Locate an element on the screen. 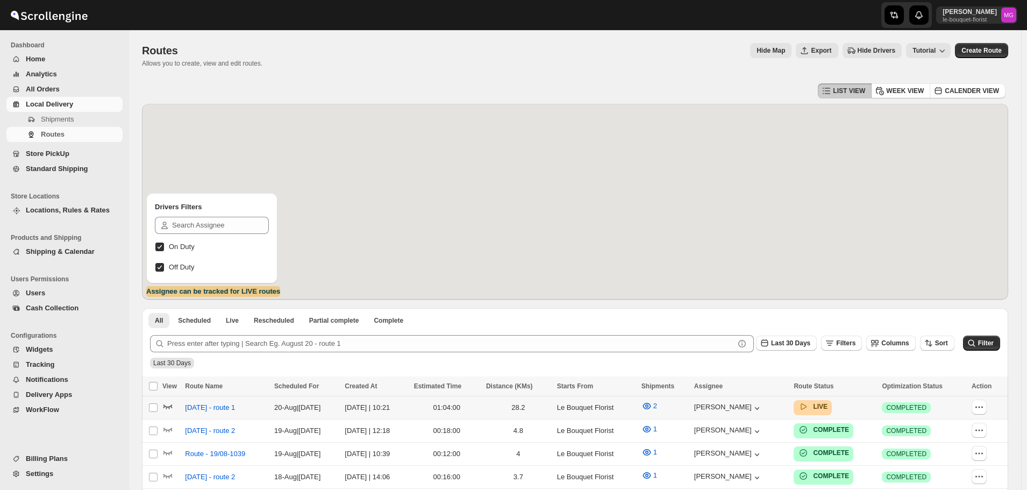 This screenshot has width=1027, height=490. button: Export is located at coordinates (817, 51).